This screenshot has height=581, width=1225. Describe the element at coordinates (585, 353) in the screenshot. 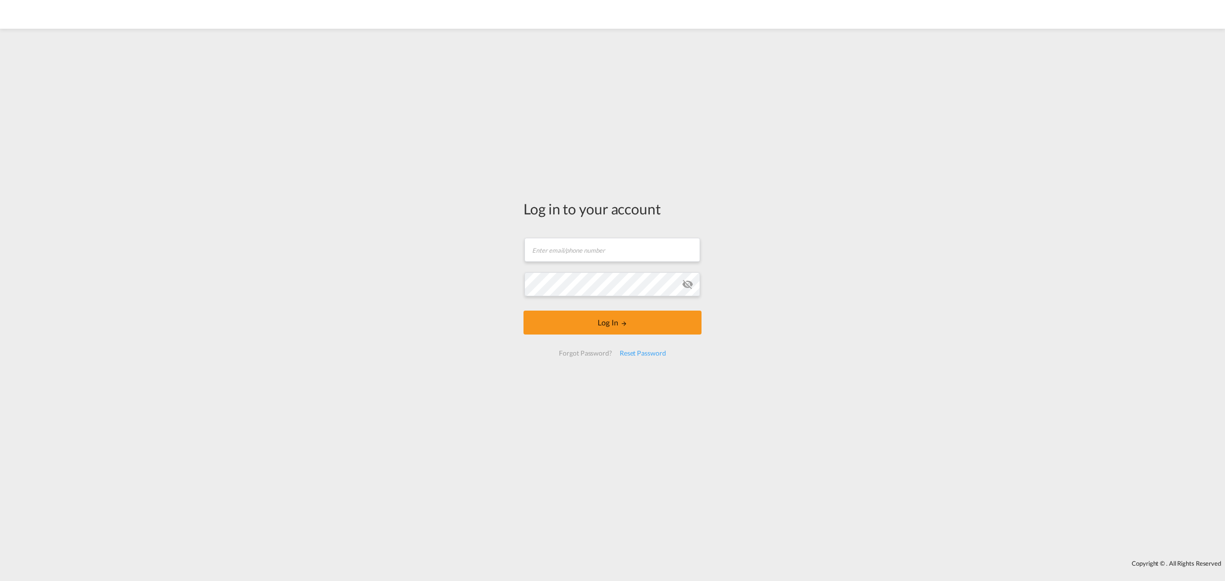

I see `div: Forgot Password?` at that location.